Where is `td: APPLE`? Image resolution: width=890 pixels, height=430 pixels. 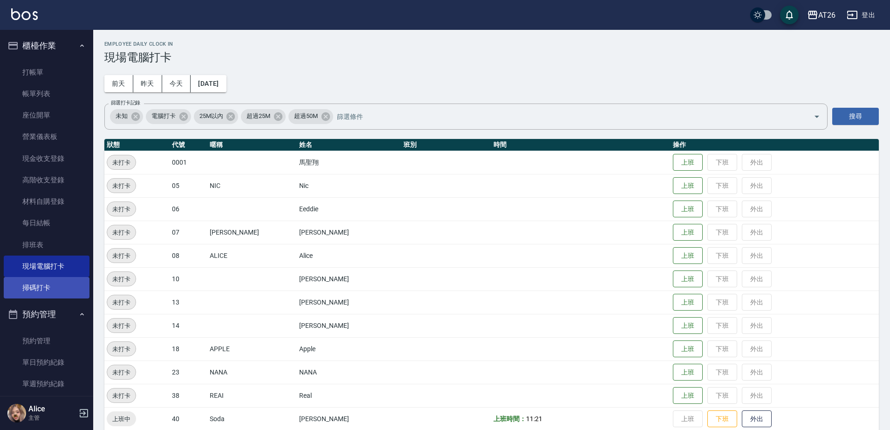
td: APPLE is located at coordinates (252, 348).